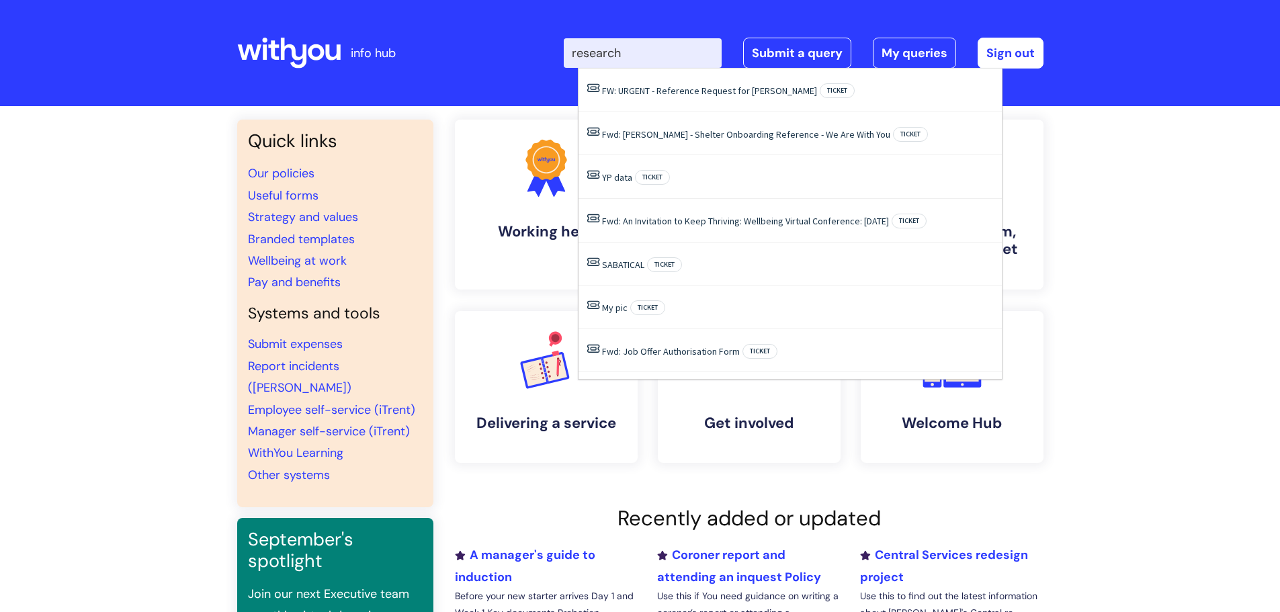 The width and height of the screenshot is (1280, 612). What do you see at coordinates (295, 344) in the screenshot?
I see `a: Submit expenses` at bounding box center [295, 344].